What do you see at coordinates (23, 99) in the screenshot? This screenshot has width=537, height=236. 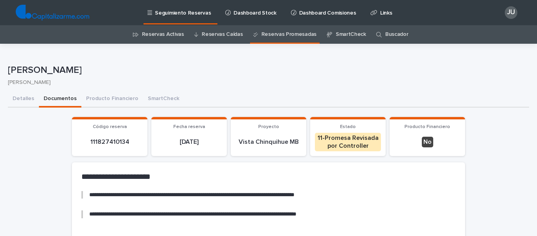 I see `button: Detalles` at bounding box center [23, 99].